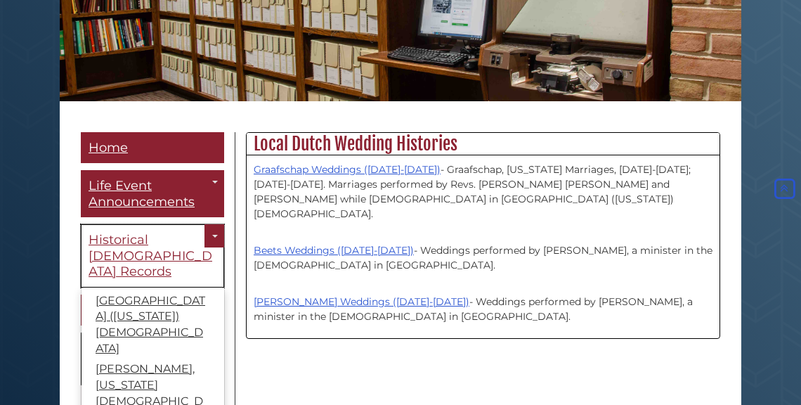 The width and height of the screenshot is (801, 405). Describe the element at coordinates (152, 148) in the screenshot. I see `a: Home` at that location.